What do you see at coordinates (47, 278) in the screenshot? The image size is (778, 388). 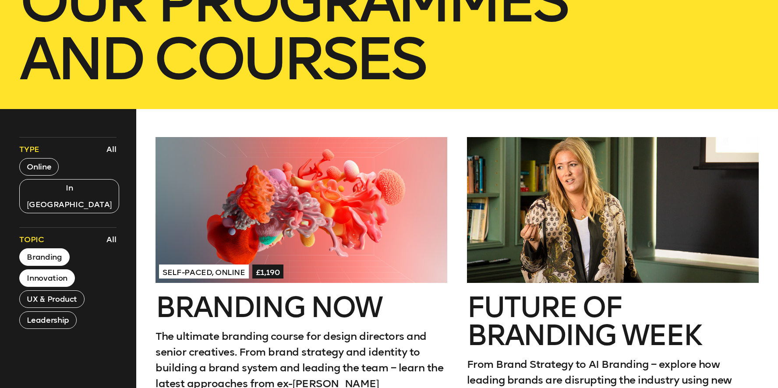 I see `button: Innovation` at bounding box center [47, 278].